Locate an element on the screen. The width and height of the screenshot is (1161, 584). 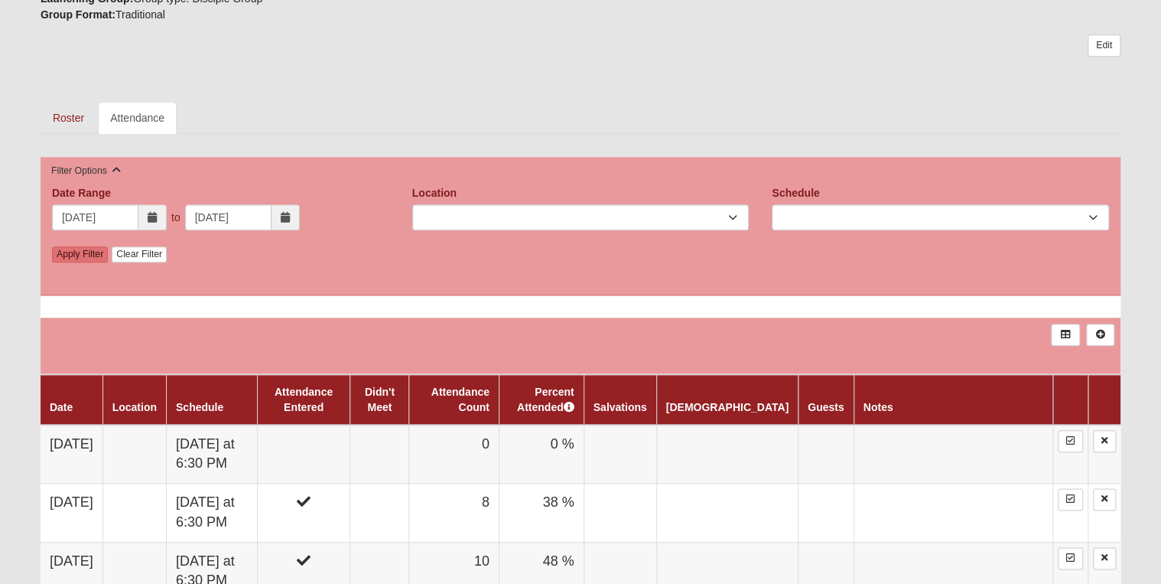
a: Percent Attended is located at coordinates (545, 399).